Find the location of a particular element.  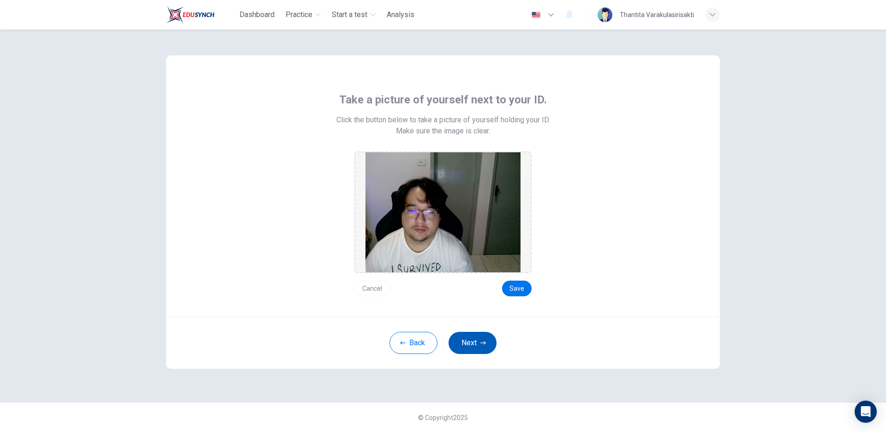

span: Take a picture of yourself next to your ID. is located at coordinates (443, 100).